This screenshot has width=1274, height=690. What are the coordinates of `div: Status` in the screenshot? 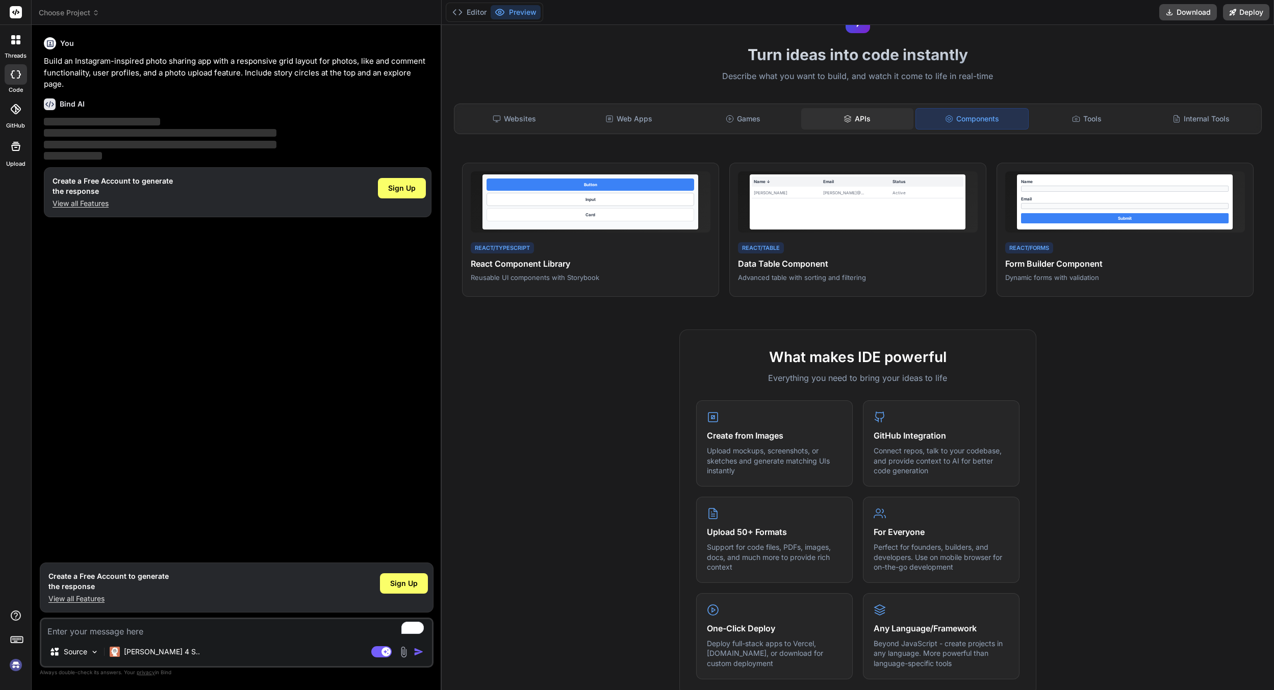 It's located at (927, 182).